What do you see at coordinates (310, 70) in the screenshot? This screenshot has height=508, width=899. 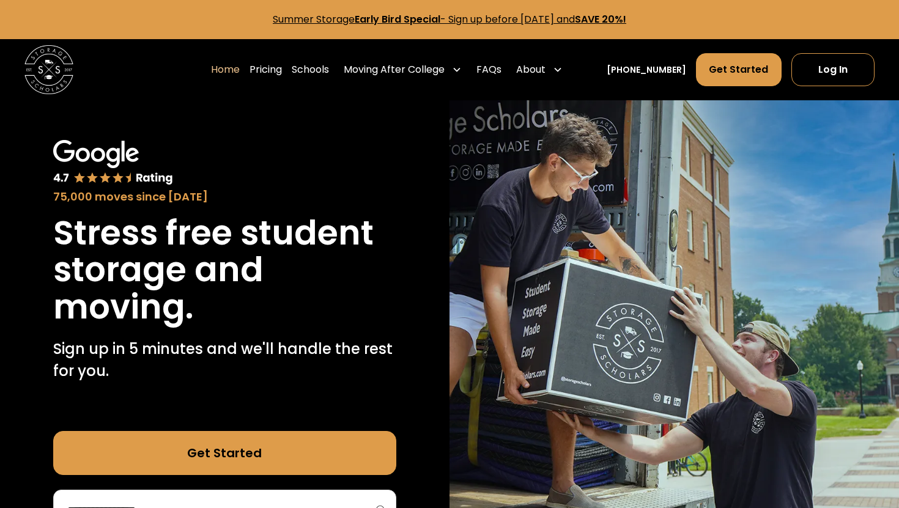 I see `a: Schools` at bounding box center [310, 70].